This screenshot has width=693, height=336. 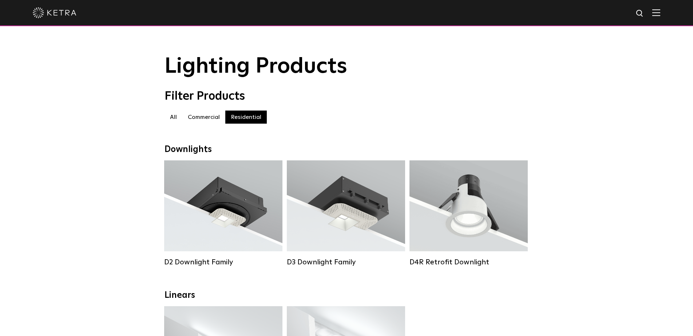 What do you see at coordinates (223, 263) in the screenshot?
I see `div: D2 Downlight Family` at bounding box center [223, 263].